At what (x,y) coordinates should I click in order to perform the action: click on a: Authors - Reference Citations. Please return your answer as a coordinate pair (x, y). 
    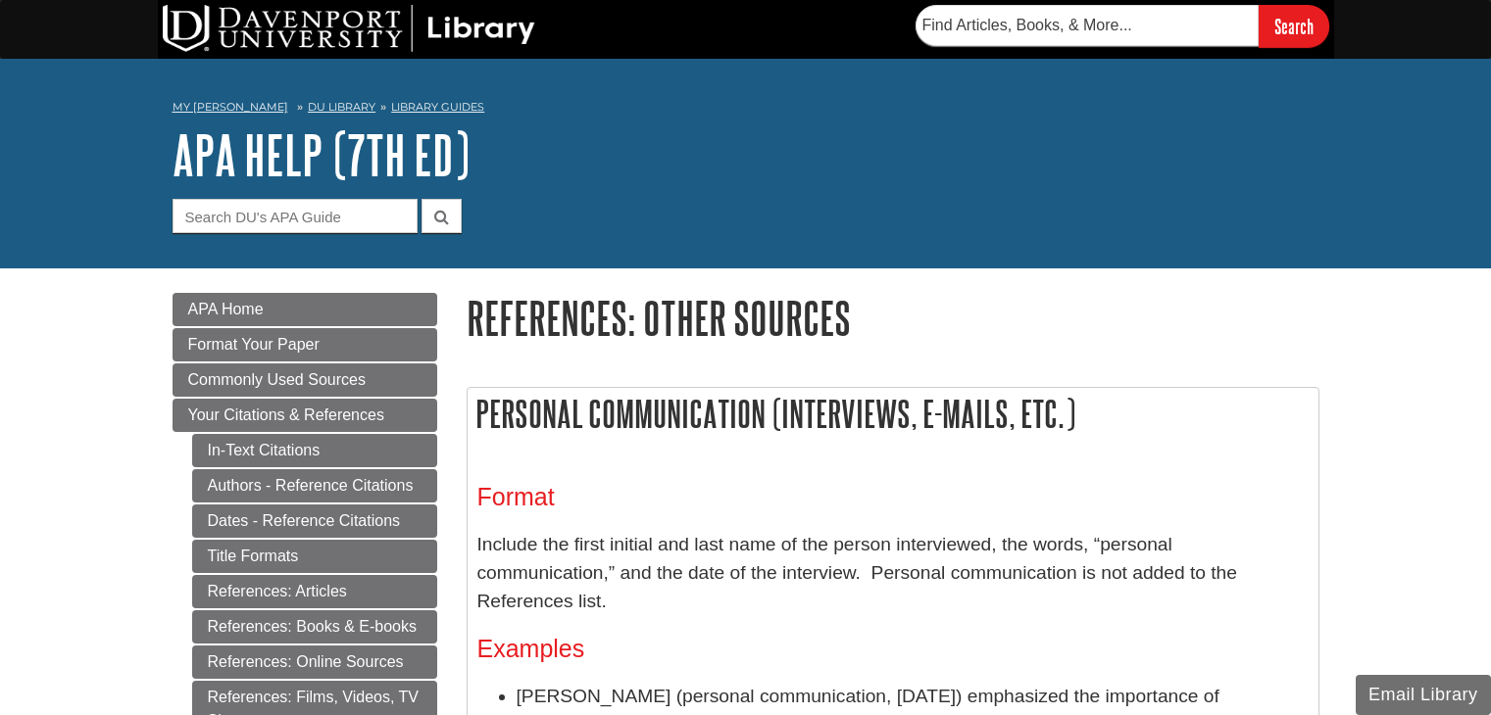
    Looking at the image, I should click on (315, 486).